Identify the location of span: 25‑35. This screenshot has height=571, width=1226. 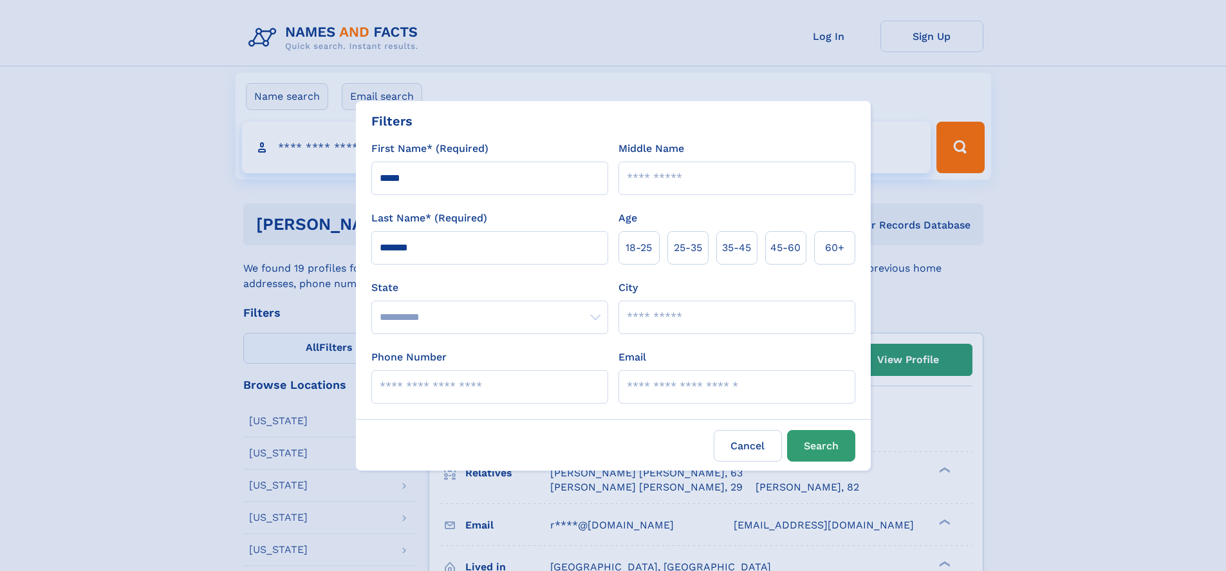
(688, 248).